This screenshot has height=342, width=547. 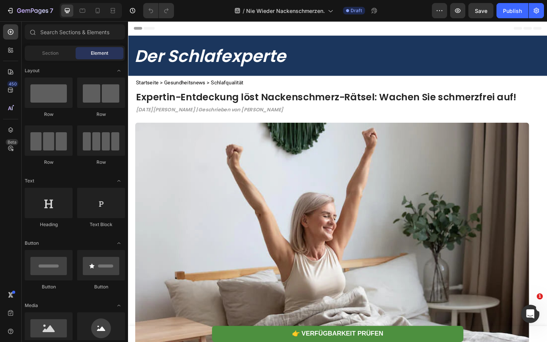 I want to click on strong: Der Schlafexperte, so click(x=89, y=38).